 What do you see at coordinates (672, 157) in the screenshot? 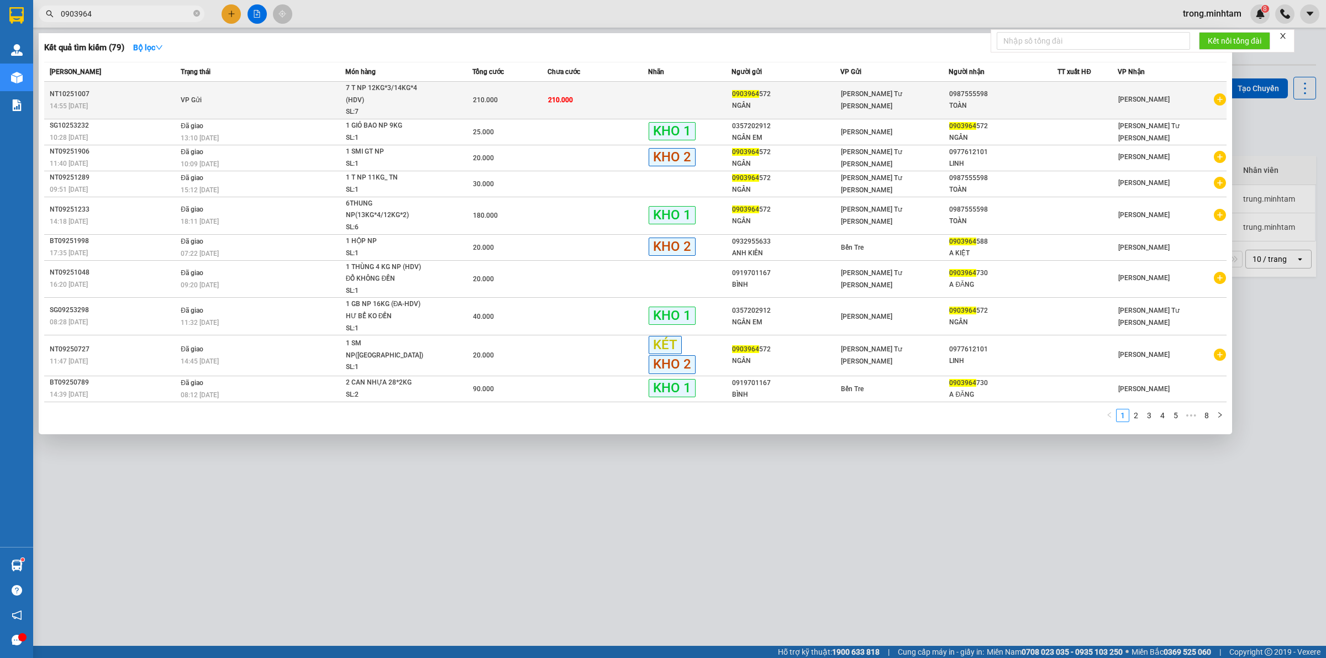
I see `span: KHO 2` at bounding box center [672, 157].